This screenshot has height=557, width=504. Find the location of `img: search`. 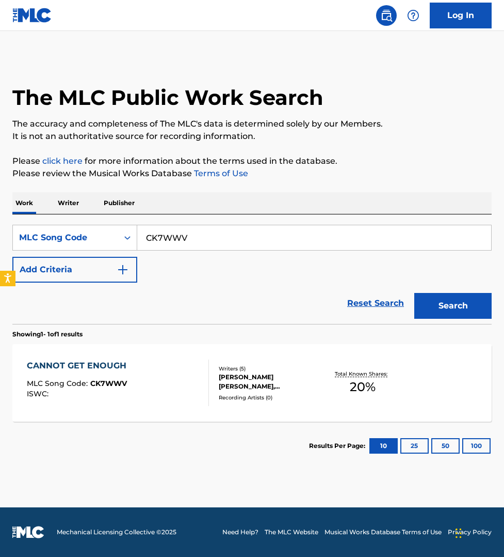

img: search is located at coordinates (387, 15).